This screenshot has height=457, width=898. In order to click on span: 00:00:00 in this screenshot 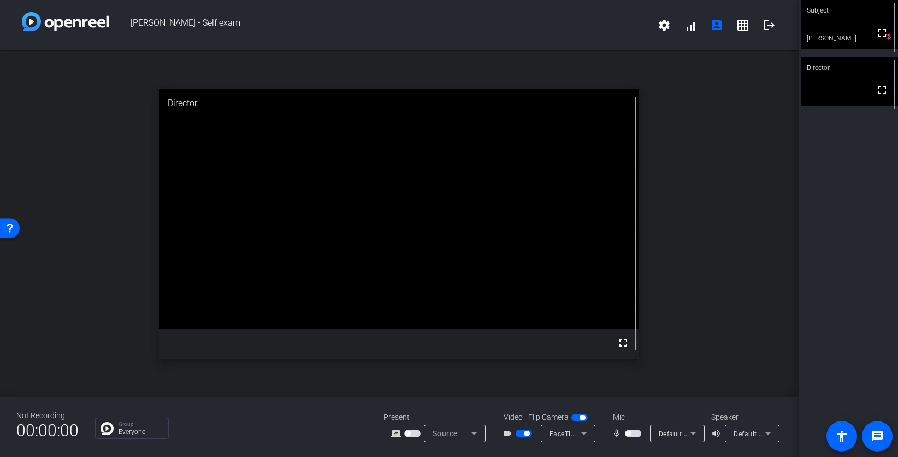, I will do `click(48, 430)`.